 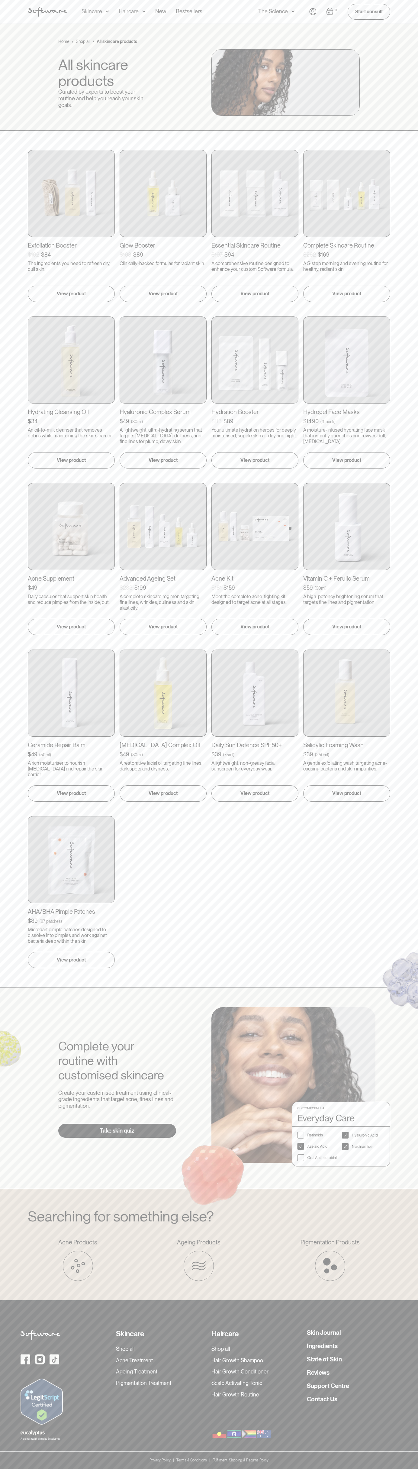 I want to click on div: $169, so click(x=324, y=255).